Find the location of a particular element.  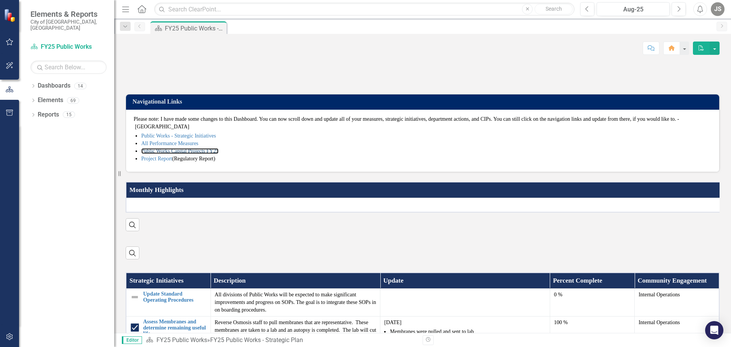

div: 15 is located at coordinates (69, 115).